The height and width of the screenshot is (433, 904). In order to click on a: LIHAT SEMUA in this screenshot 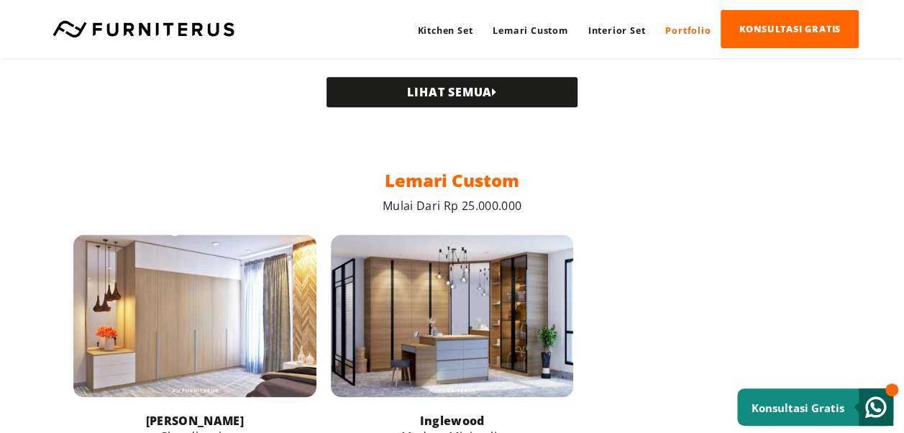, I will do `click(451, 92)`.